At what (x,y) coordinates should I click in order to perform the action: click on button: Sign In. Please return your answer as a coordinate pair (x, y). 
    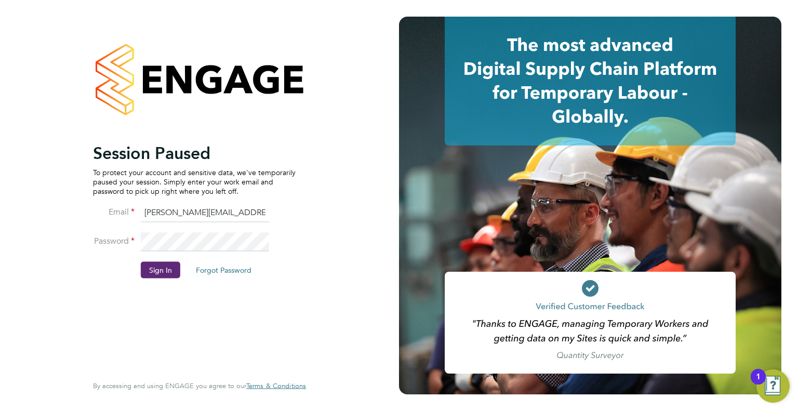
    Looking at the image, I should click on (160, 269).